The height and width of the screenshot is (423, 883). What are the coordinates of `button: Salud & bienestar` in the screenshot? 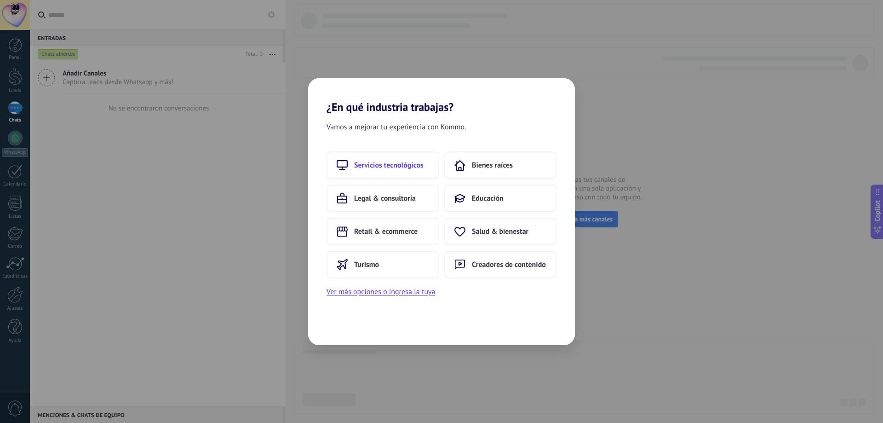 It's located at (500, 231).